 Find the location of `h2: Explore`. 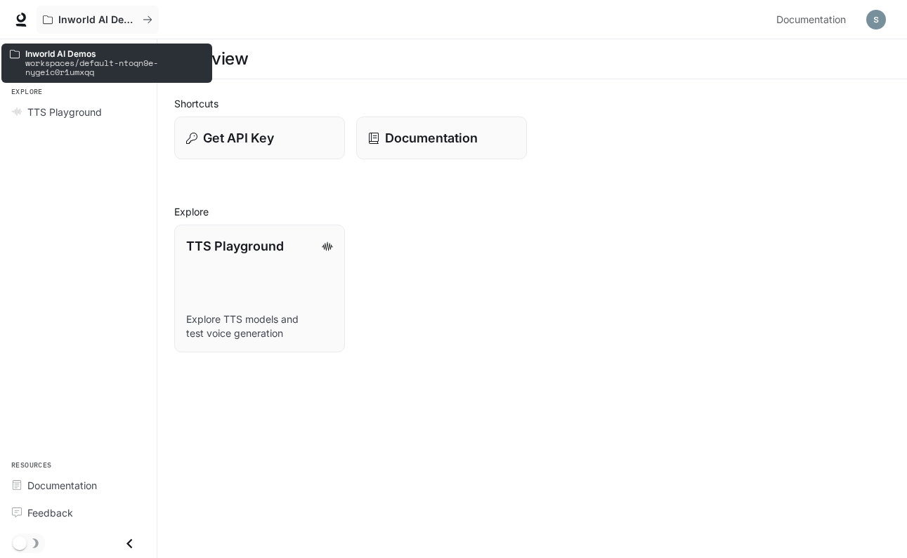

h2: Explore is located at coordinates (532, 211).